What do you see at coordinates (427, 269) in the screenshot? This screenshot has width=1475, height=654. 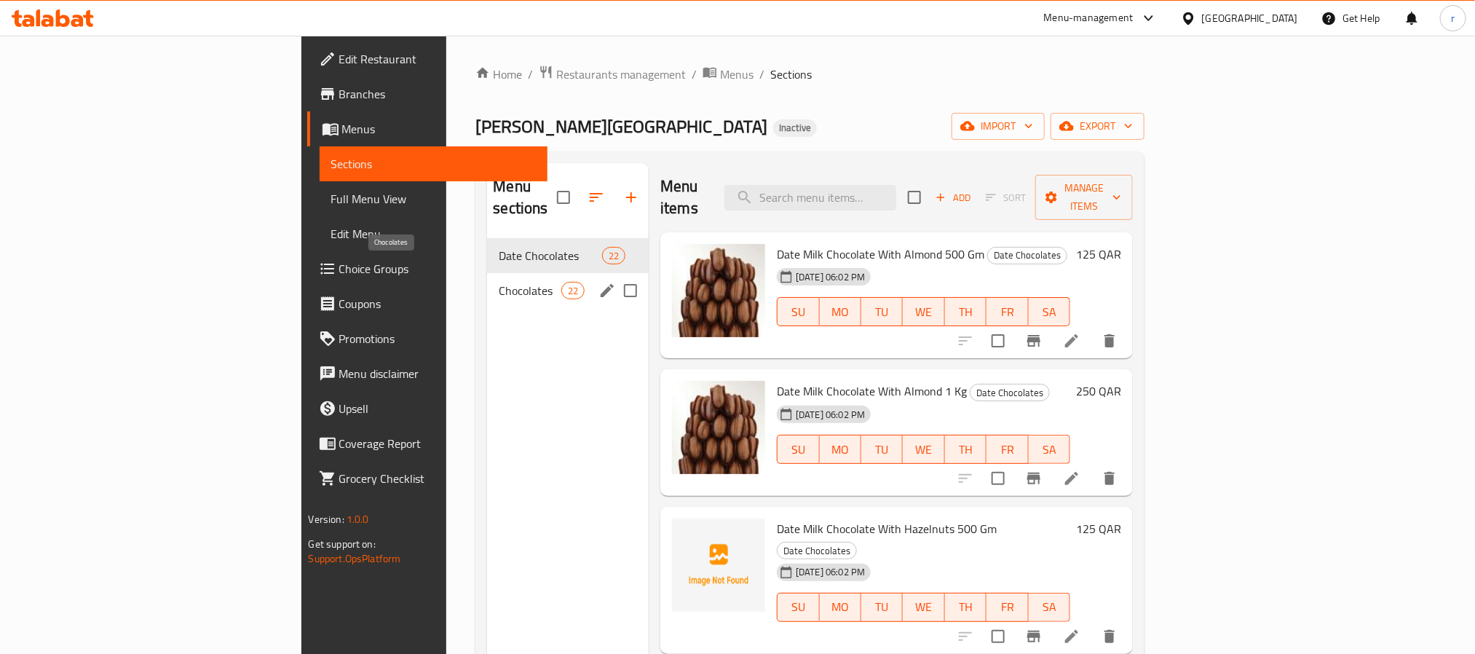 I see `a: Choice Groups` at bounding box center [427, 269].